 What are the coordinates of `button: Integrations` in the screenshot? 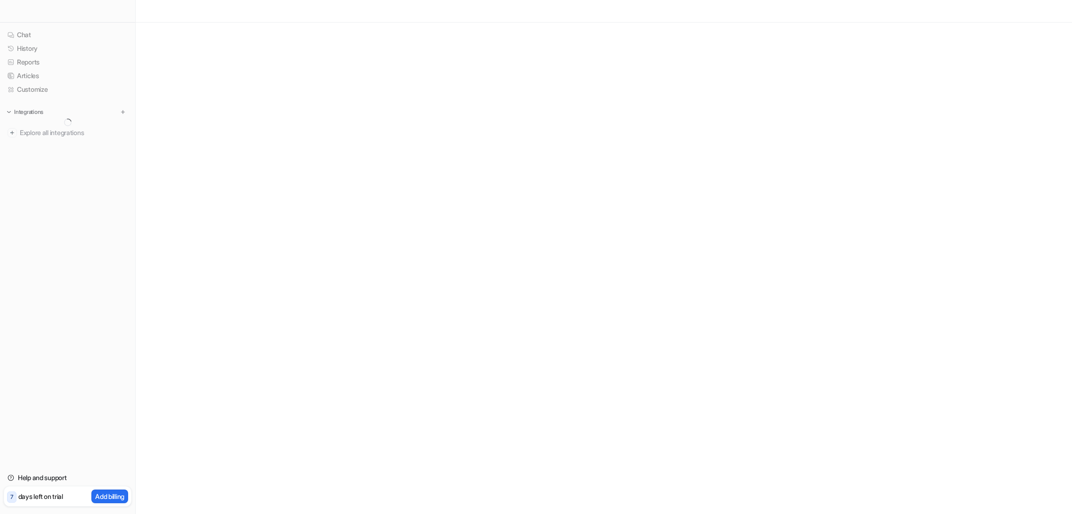 It's located at (25, 112).